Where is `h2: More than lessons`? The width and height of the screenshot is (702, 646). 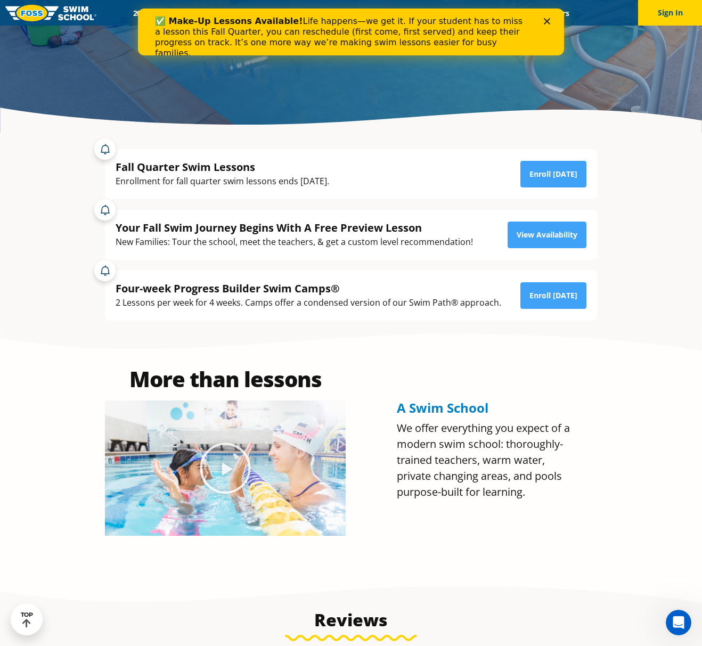
h2: More than lessons is located at coordinates (225, 379).